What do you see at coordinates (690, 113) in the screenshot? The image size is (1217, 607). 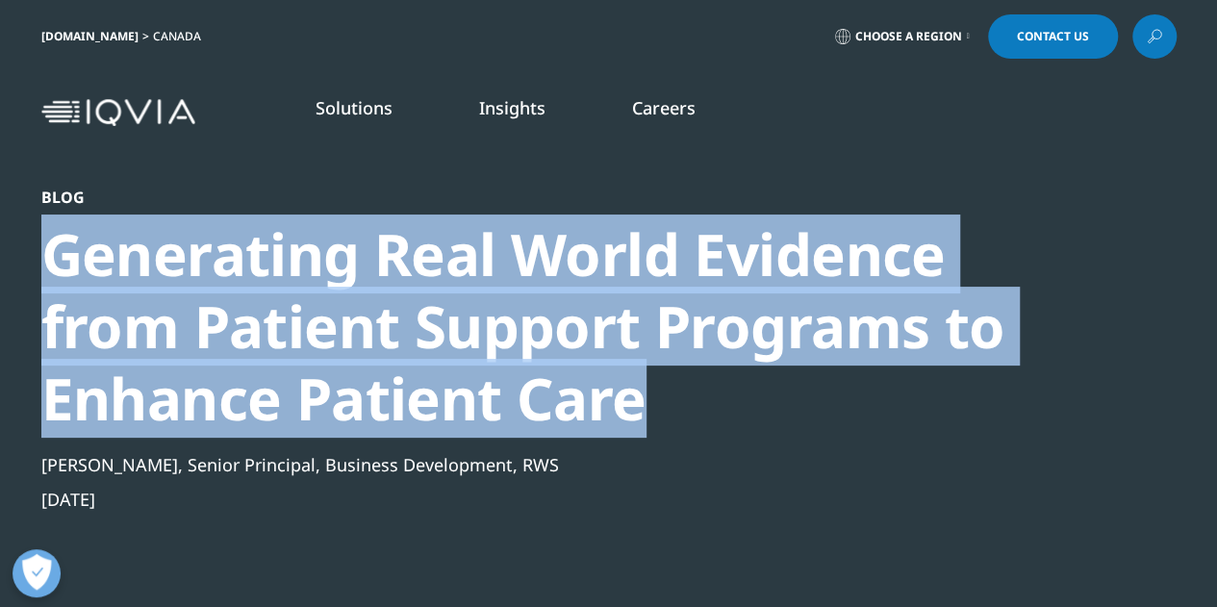 I see `nav: Primary` at bounding box center [690, 113].